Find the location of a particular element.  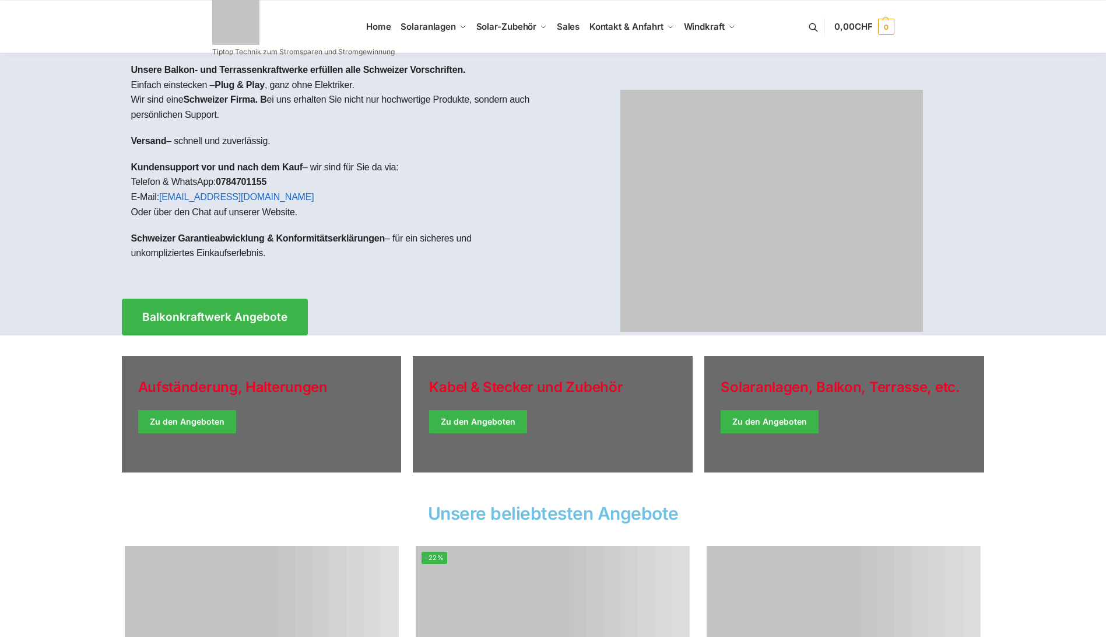

p: – schnell und zuverlässig. is located at coordinates (338, 141).